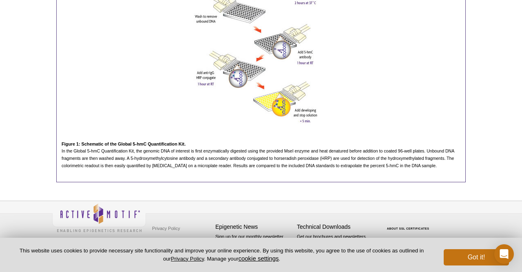  Describe the element at coordinates (254, 227) in the screenshot. I see `h4: Epigenetic News` at that location.